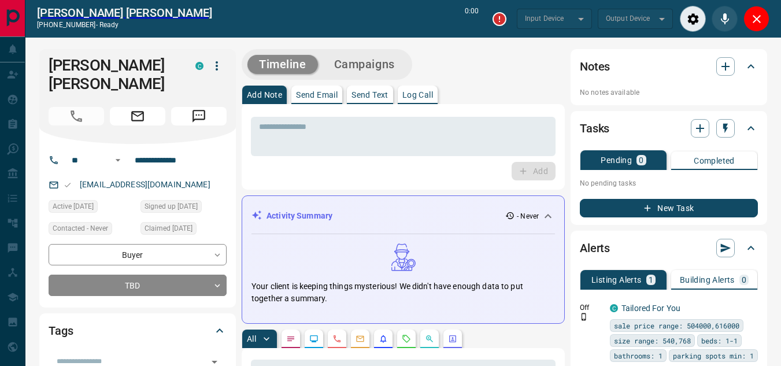  Describe the element at coordinates (452, 339) in the screenshot. I see `svg: Agent Actions` at that location.